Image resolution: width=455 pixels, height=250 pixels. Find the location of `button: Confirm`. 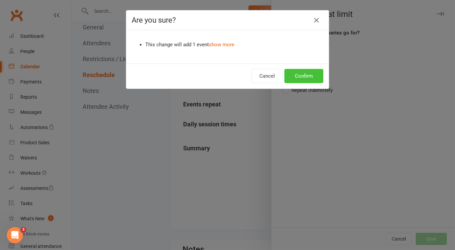

button: Confirm is located at coordinates (303, 76).